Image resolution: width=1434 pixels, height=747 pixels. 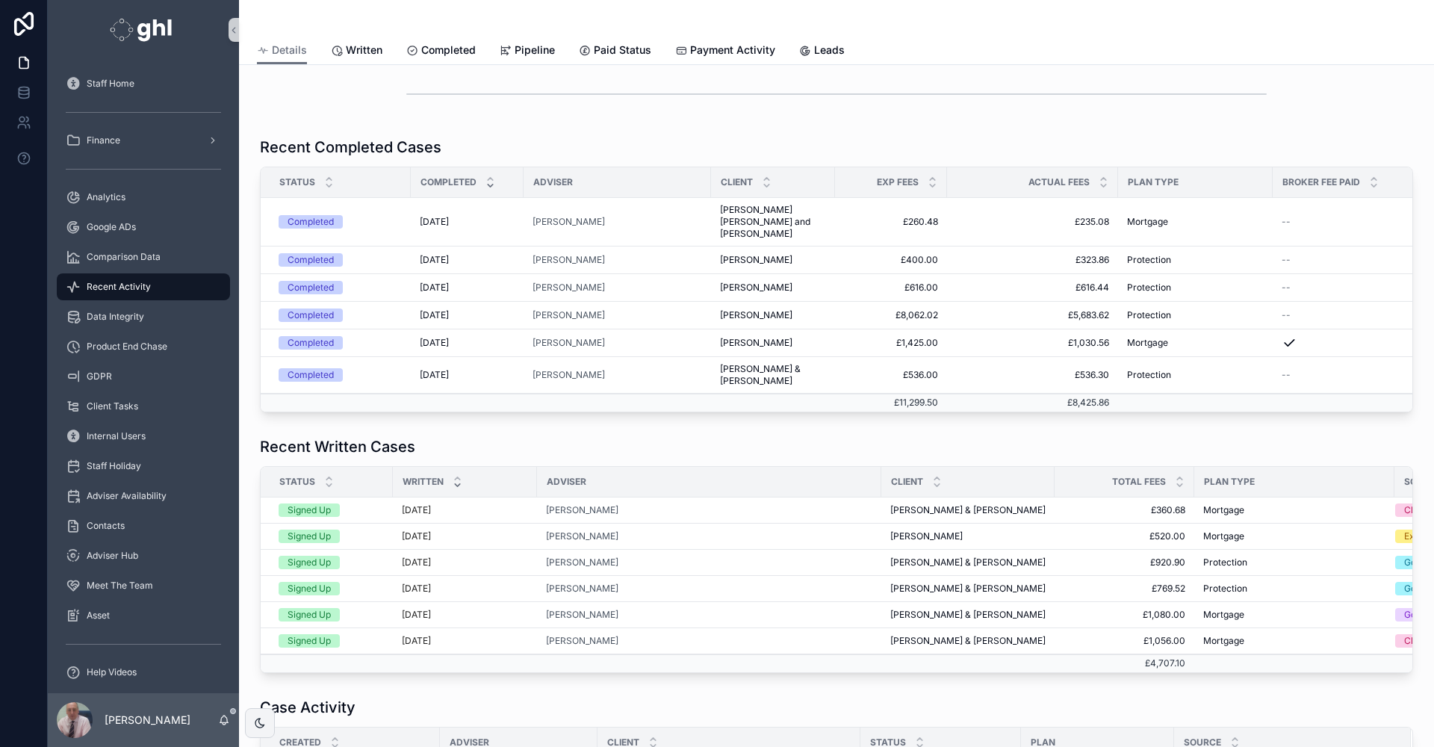 What do you see at coordinates (821, 52) in the screenshot?
I see `a: Leads` at bounding box center [821, 52].